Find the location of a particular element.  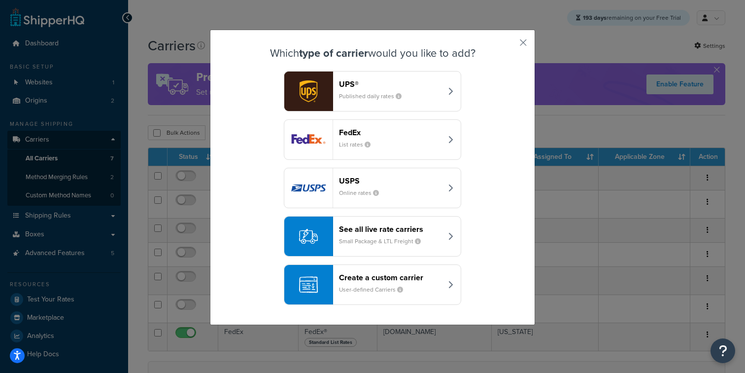

img: usps logo is located at coordinates (309, 188).